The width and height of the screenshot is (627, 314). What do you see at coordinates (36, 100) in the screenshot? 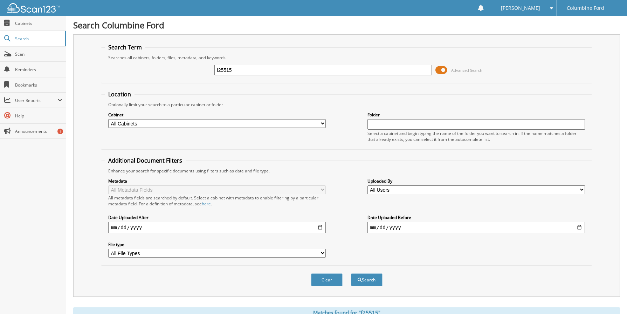
I see `span: User Reports` at bounding box center [36, 100].